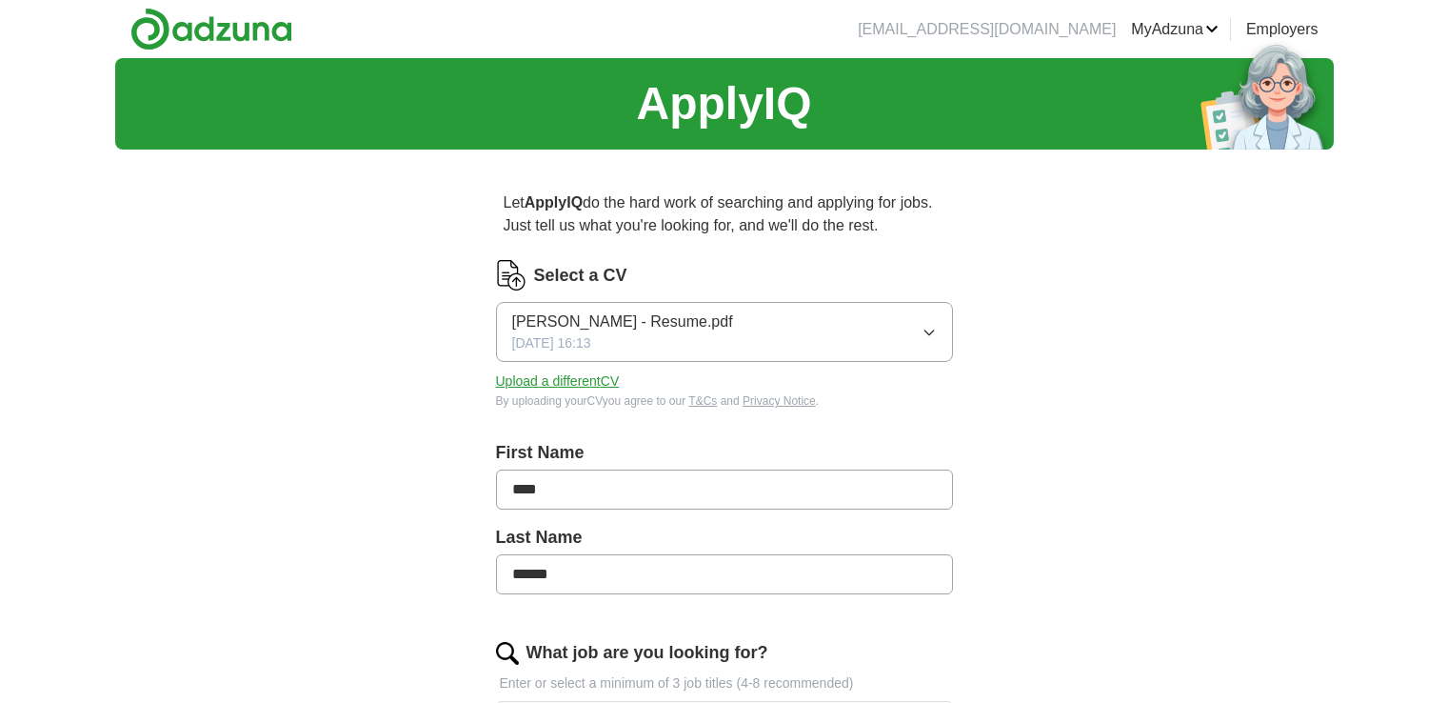 This screenshot has height=703, width=1448. What do you see at coordinates (647, 652) in the screenshot?
I see `label: What job are you looking for?` at bounding box center [647, 652].